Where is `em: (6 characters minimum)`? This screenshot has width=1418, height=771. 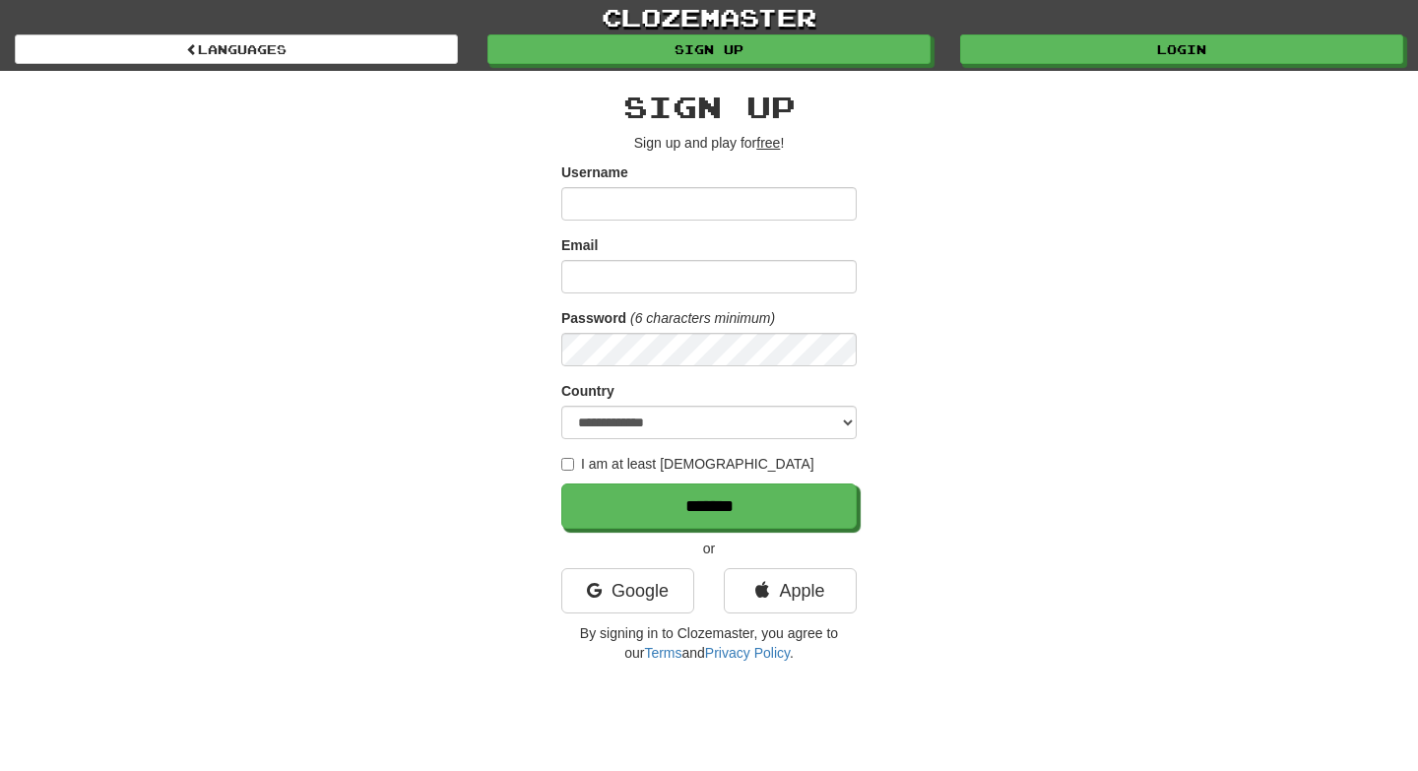
em: (6 characters minimum) is located at coordinates (702, 318).